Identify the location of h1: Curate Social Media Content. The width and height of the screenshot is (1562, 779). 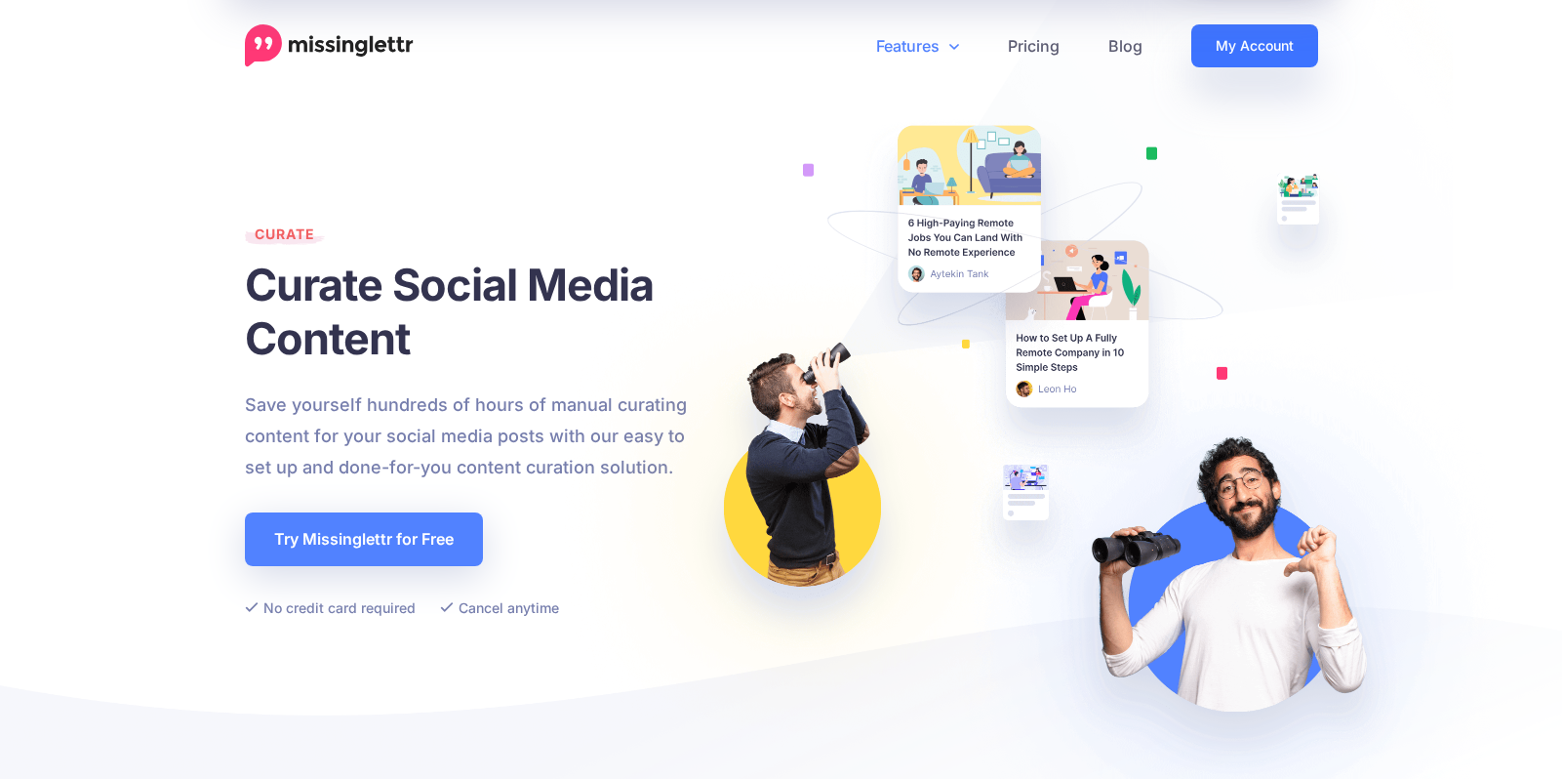
(476, 311).